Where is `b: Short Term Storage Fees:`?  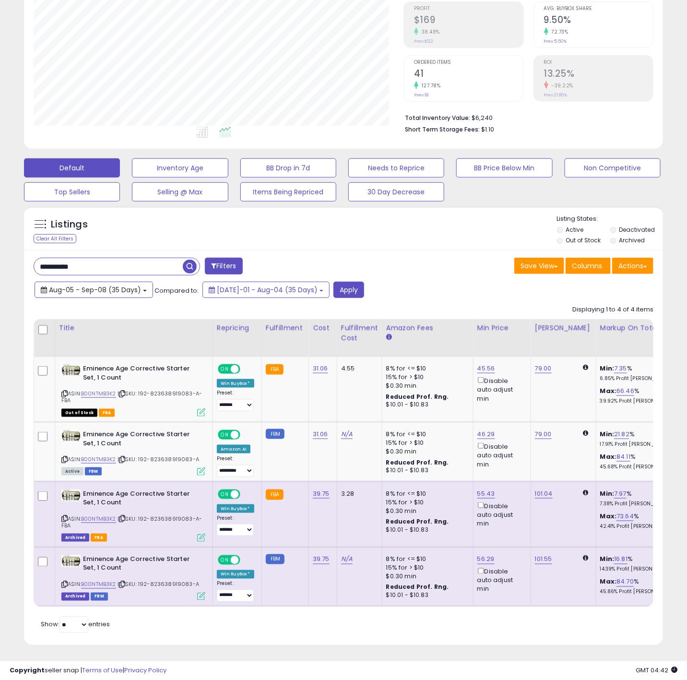
b: Short Term Storage Fees: is located at coordinates (443, 129).